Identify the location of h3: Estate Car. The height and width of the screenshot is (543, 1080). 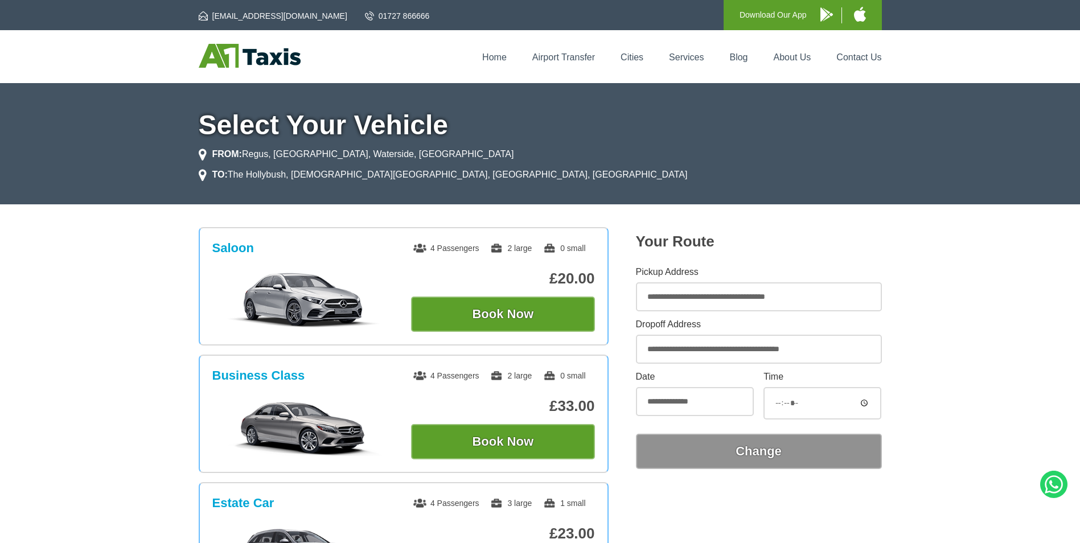
(243, 503).